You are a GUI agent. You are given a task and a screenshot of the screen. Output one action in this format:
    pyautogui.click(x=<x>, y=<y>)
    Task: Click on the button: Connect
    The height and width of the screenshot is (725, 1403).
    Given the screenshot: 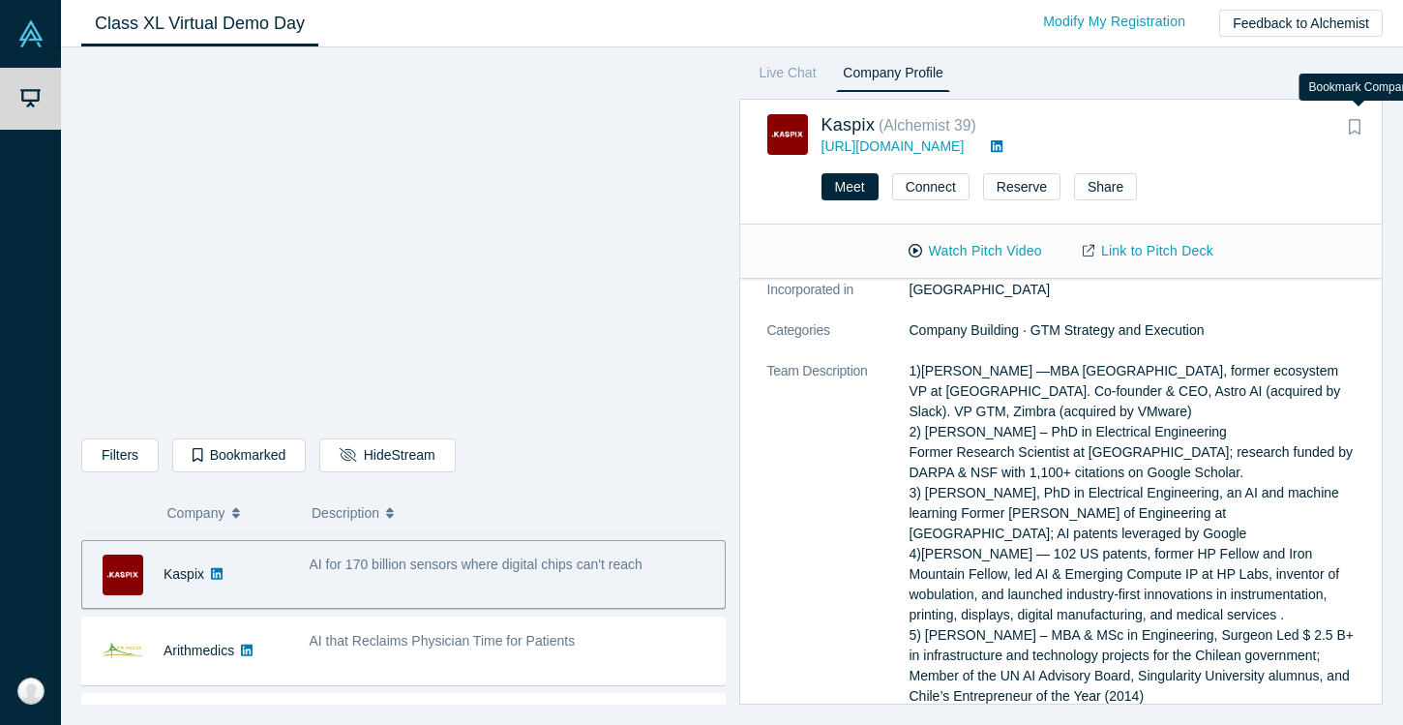 What is the action you would take?
    pyautogui.click(x=931, y=187)
    